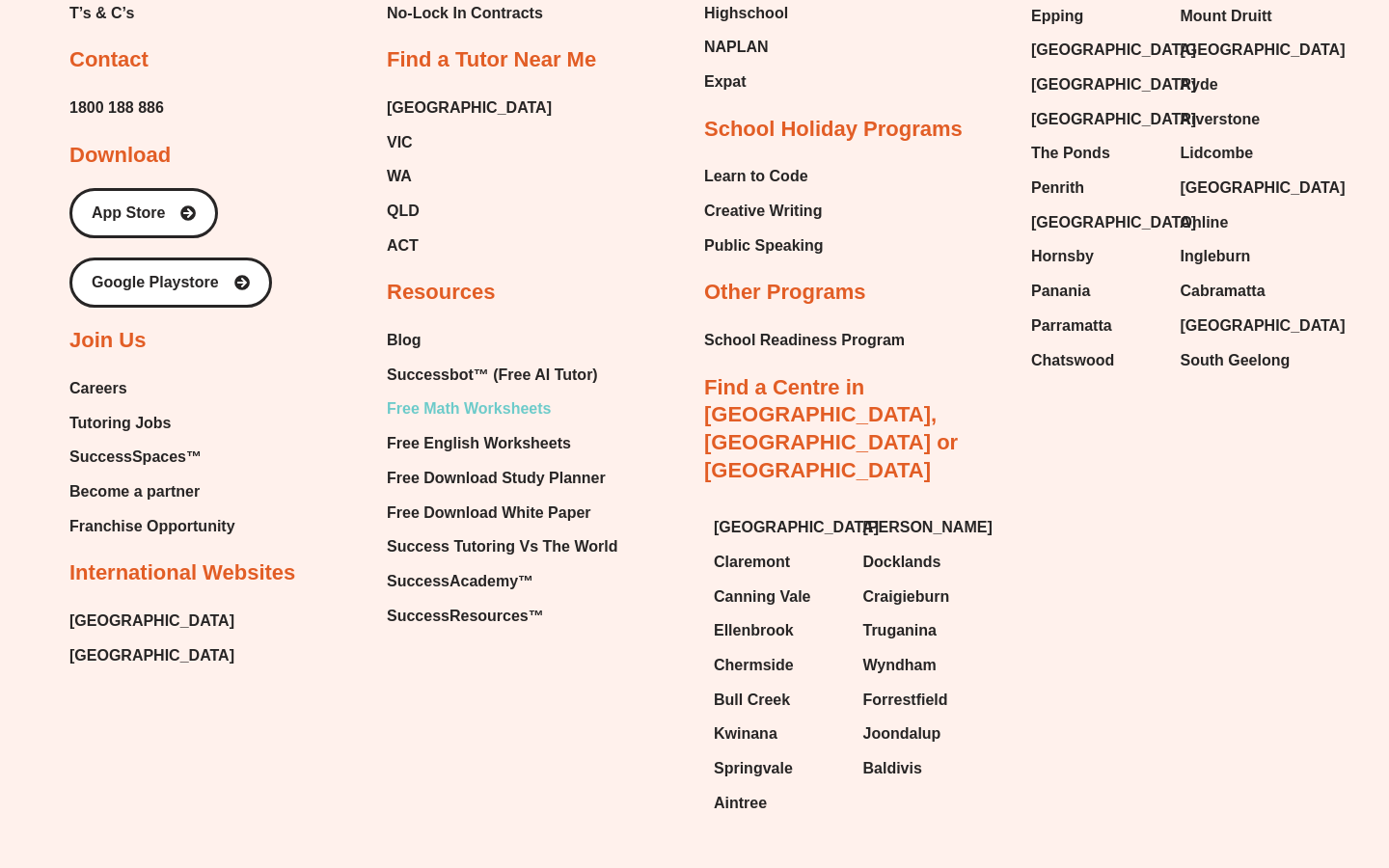  What do you see at coordinates (501, 478) in the screenshot?
I see `a: Free Download Study Planner` at bounding box center [501, 478].